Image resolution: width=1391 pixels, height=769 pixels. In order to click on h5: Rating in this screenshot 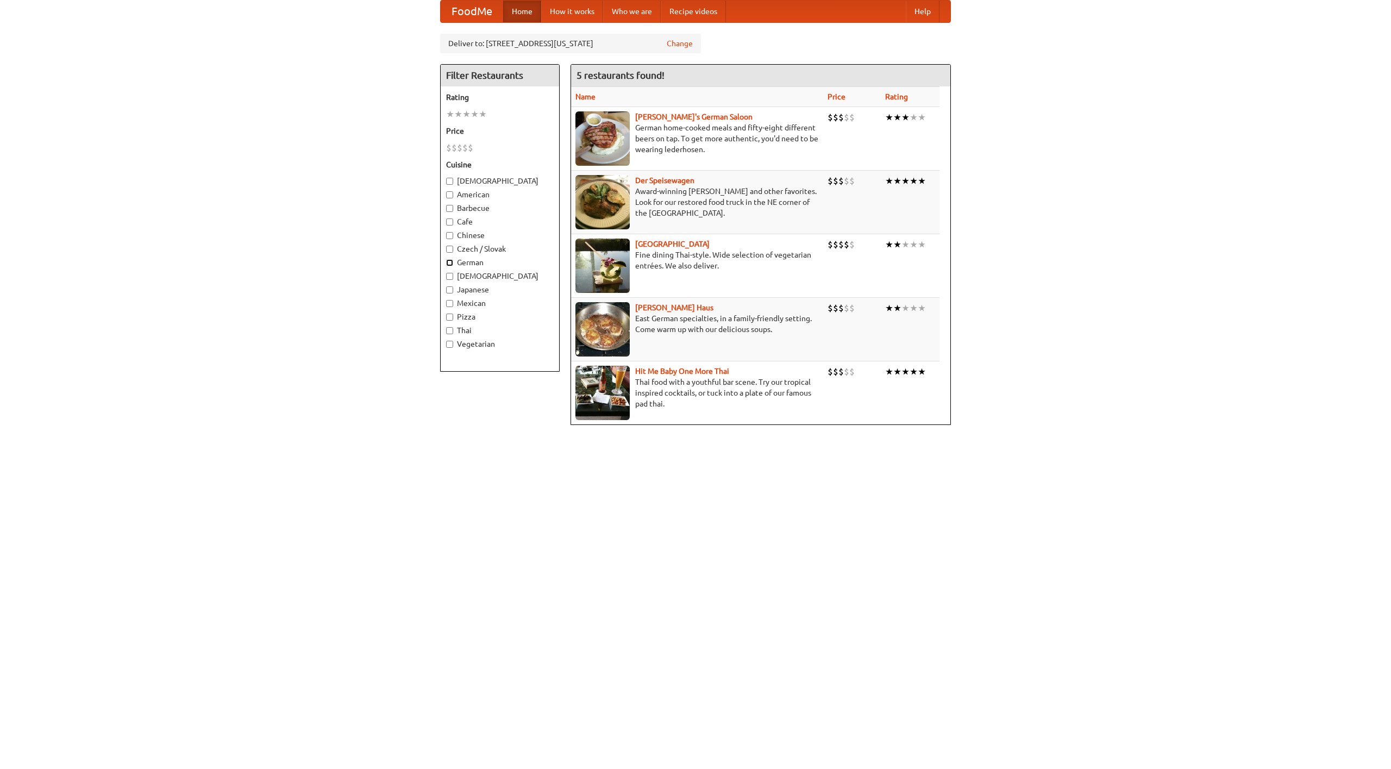, I will do `click(500, 97)`.